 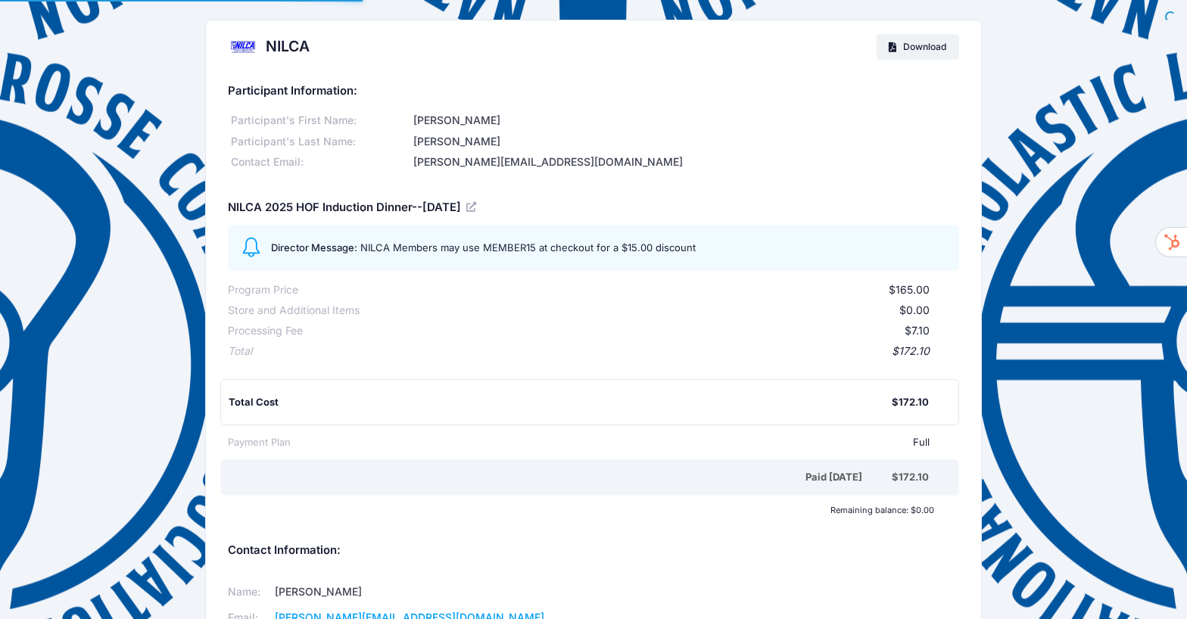 What do you see at coordinates (559, 403) in the screenshot?
I see `div: Total Cost` at bounding box center [559, 403].